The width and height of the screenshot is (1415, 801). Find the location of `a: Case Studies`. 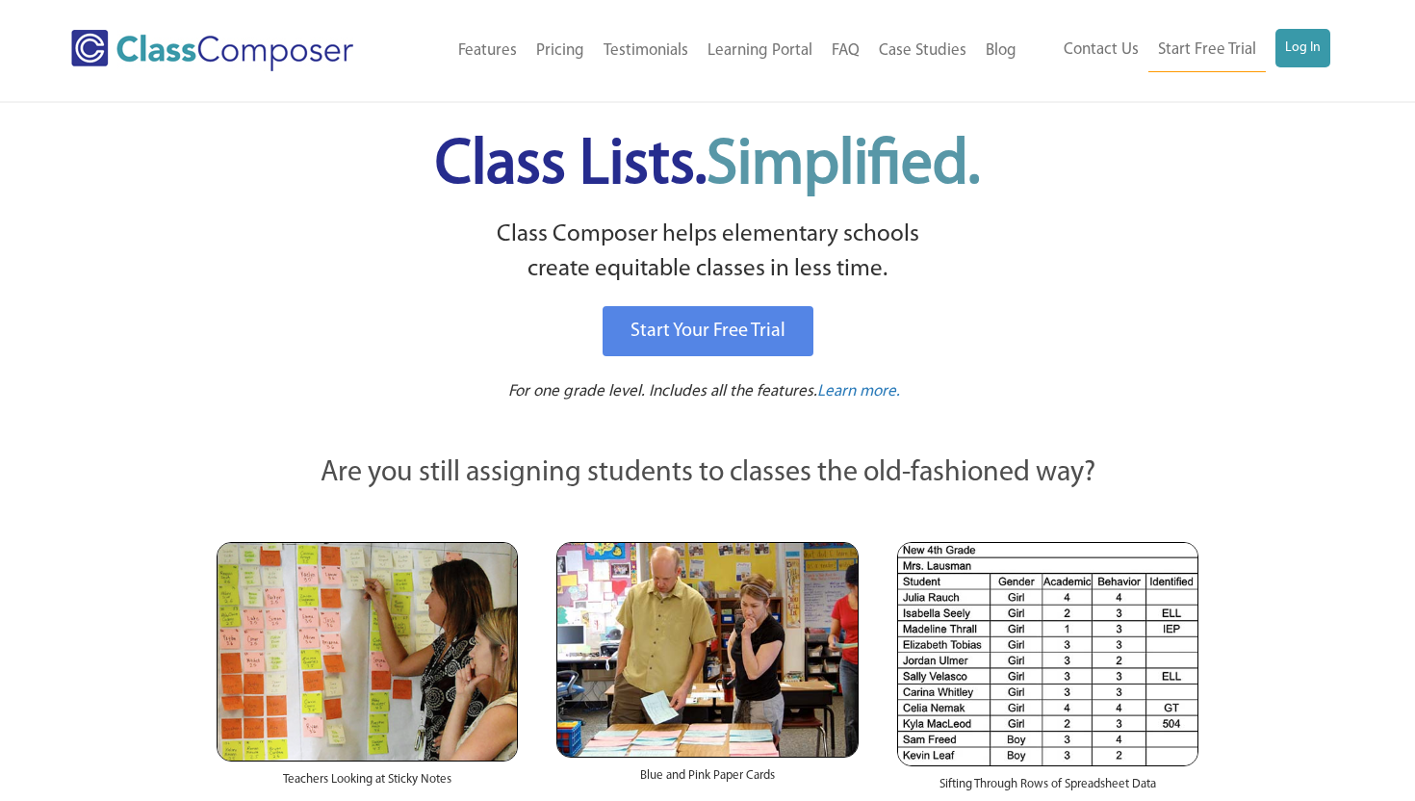

a: Case Studies is located at coordinates (922, 51).